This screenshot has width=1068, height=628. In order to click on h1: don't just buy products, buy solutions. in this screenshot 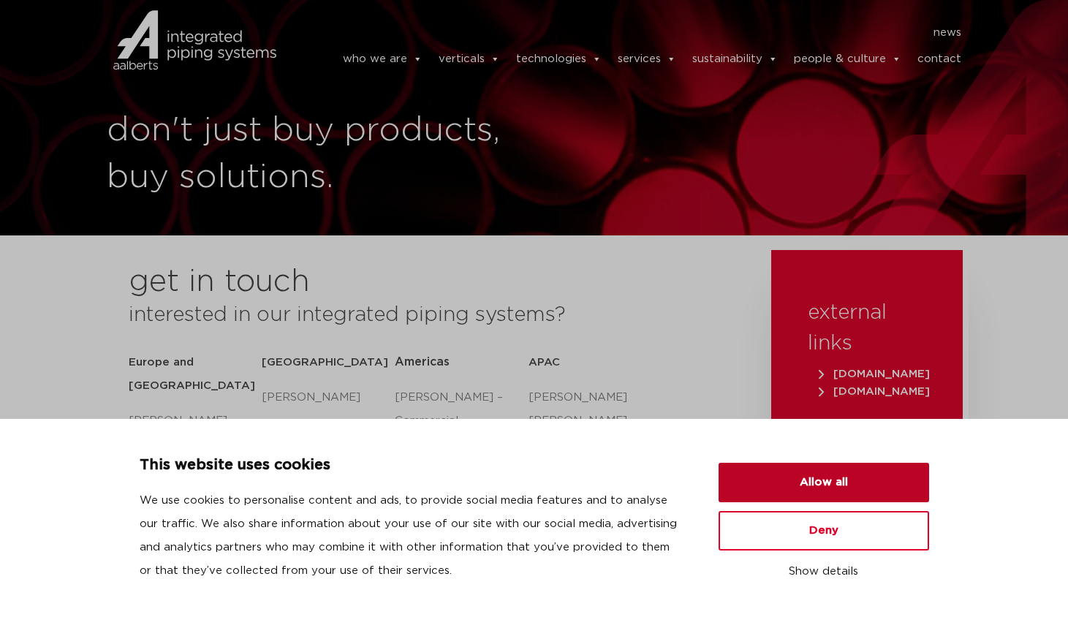, I will do `click(317, 154)`.